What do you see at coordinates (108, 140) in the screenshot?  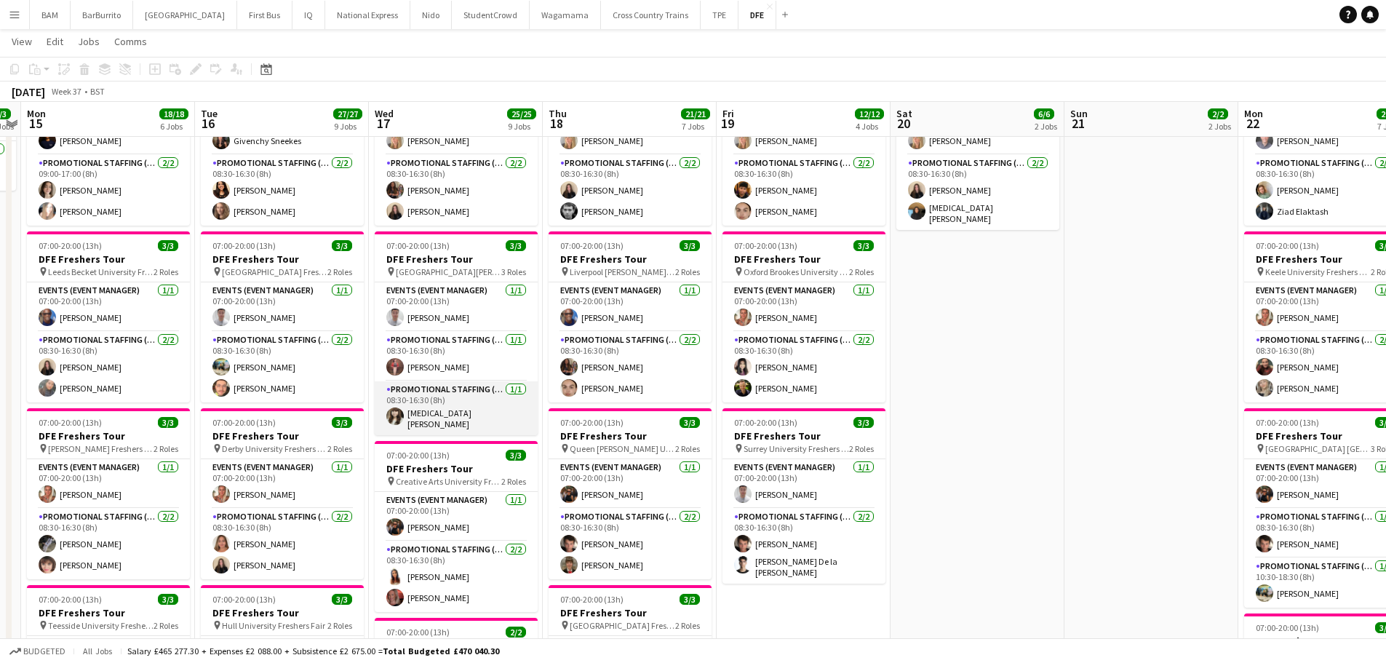 I see `div: 07:00-20:00 (13h)3/3DFE Freshers Tour Exeter University Freshers Fair2 RolesEvents (Event Manager...` at bounding box center [108, 140].